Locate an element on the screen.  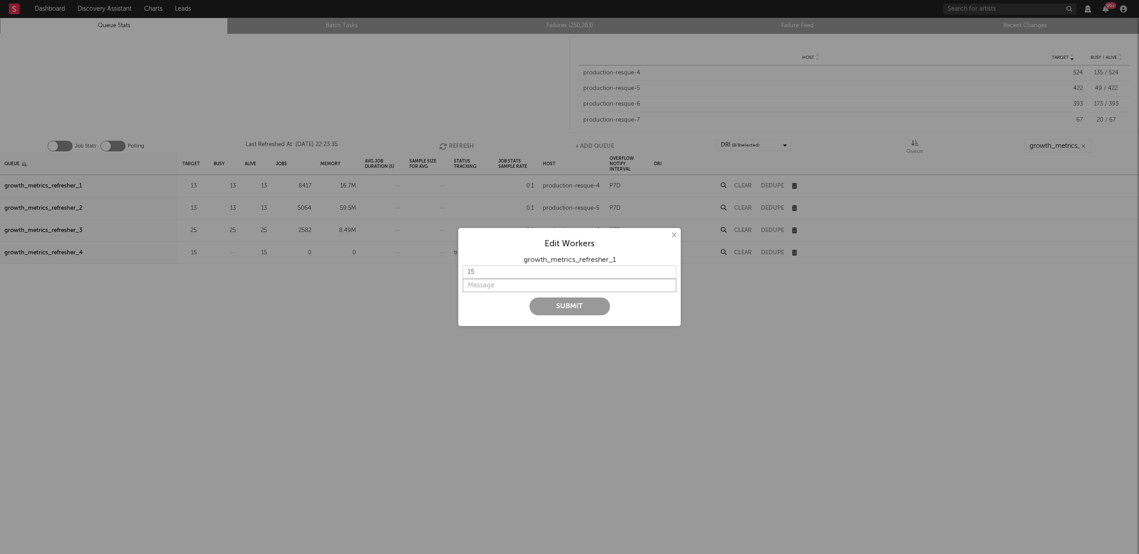
input: Message is located at coordinates (570, 285).